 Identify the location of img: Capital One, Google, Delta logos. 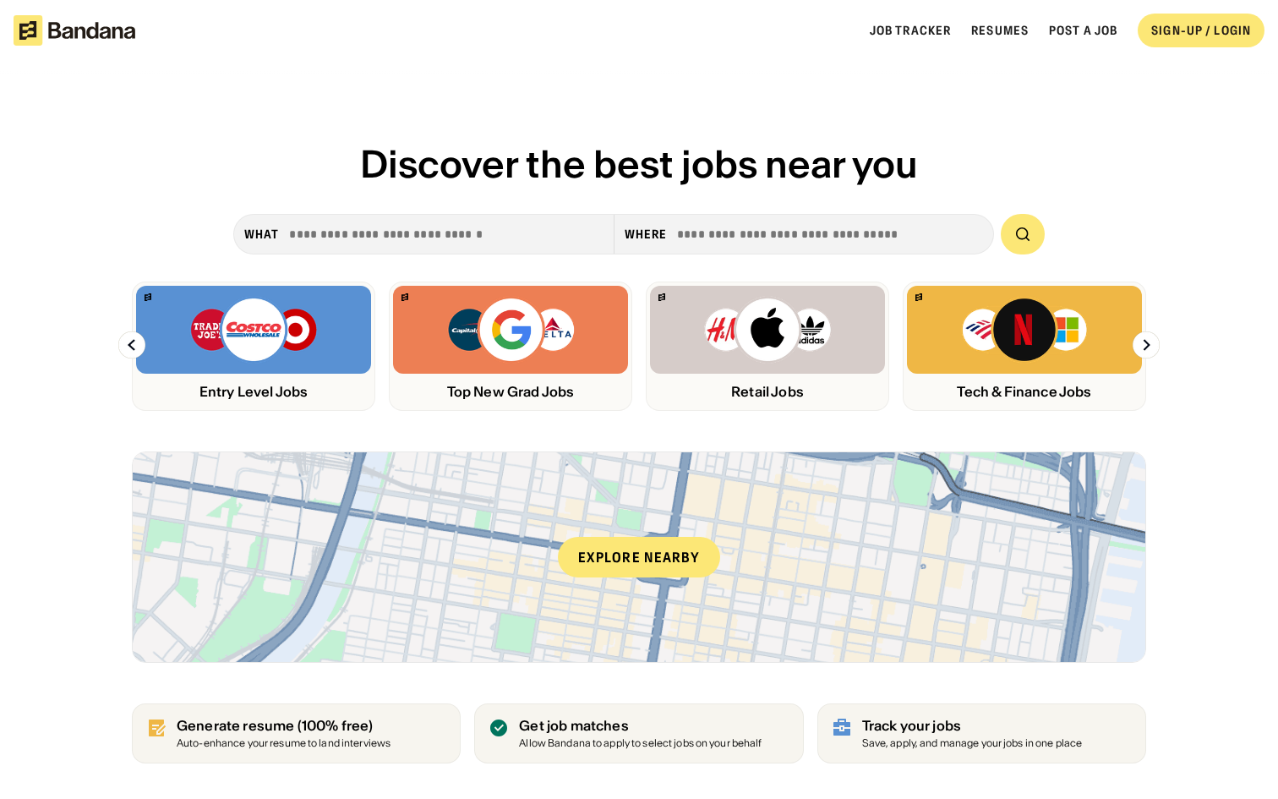
(511, 330).